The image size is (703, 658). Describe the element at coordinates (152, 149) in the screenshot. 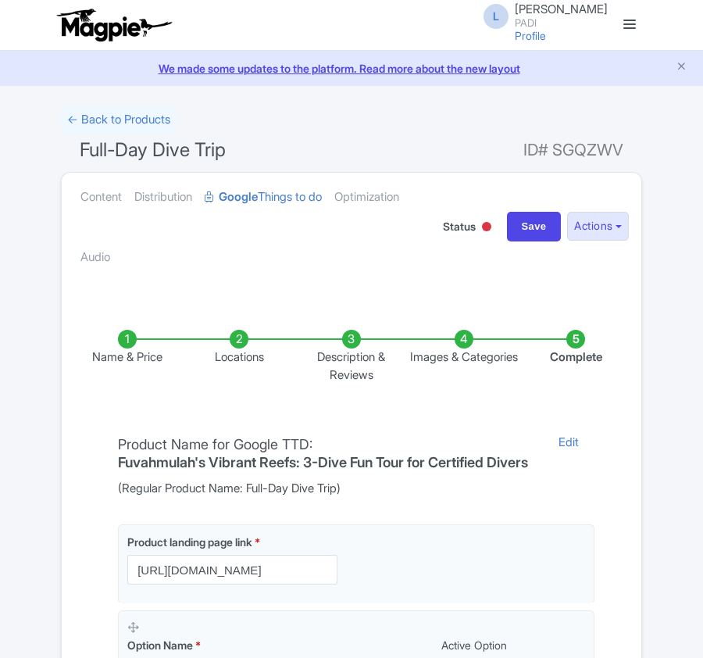

I see `span: Full-Day Dive Trip` at that location.